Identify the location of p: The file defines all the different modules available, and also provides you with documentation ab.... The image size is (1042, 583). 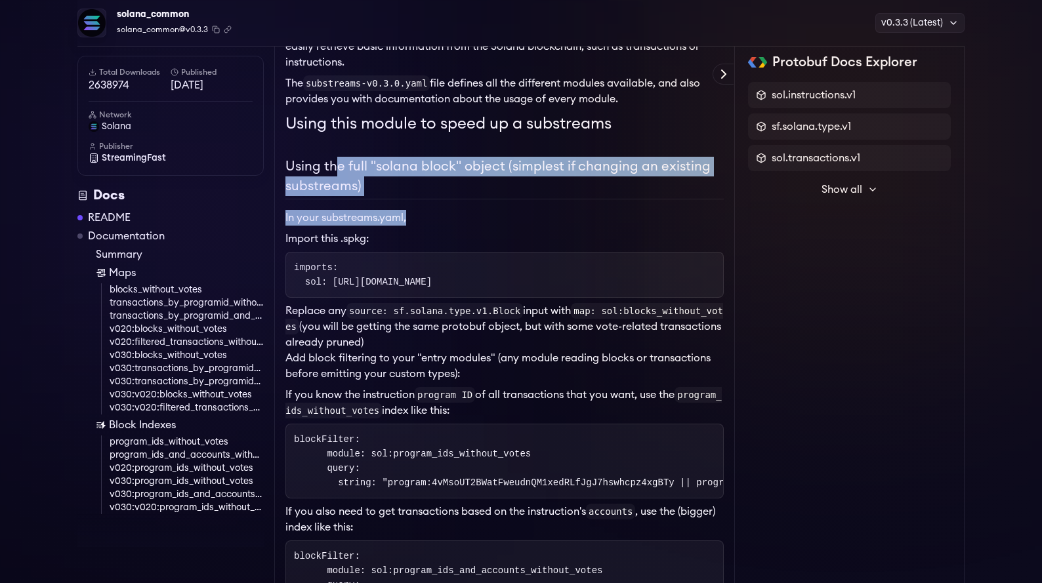
(505, 91).